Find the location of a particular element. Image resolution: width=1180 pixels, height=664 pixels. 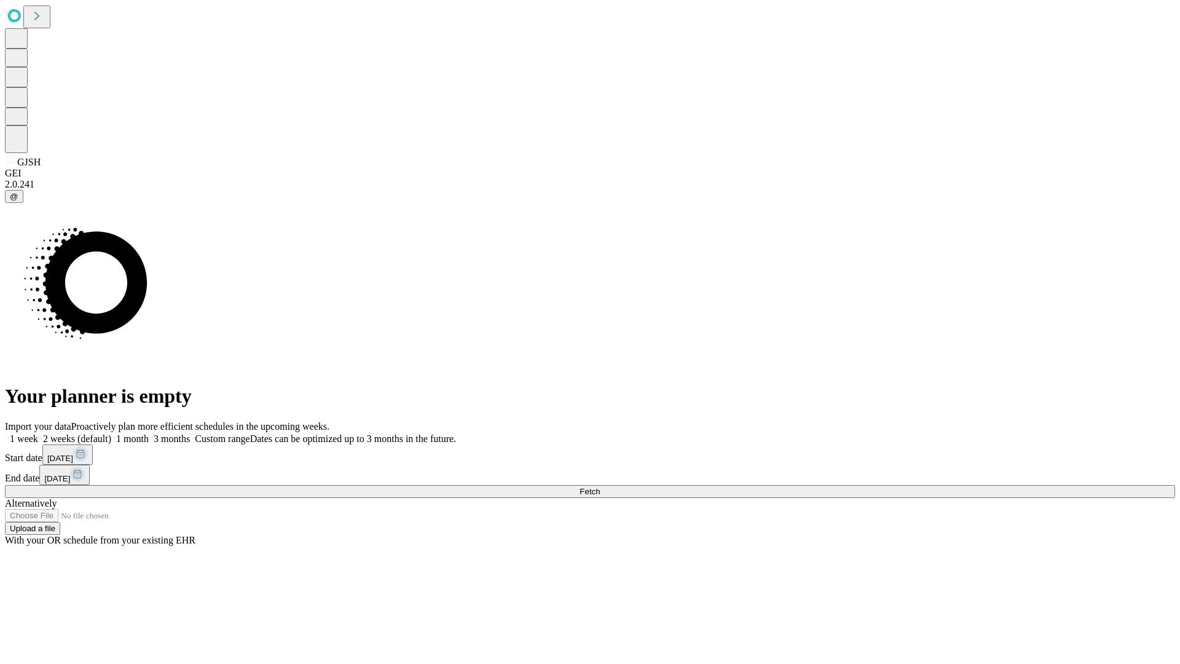

span: 2 weeks (default) is located at coordinates (77, 438).